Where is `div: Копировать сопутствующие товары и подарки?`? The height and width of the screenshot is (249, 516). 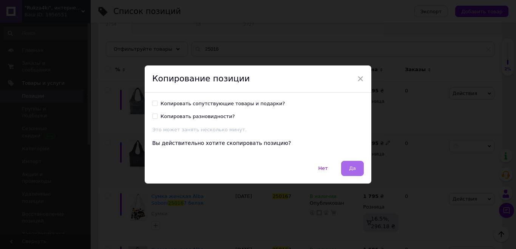 div: Копировать сопутствующие товары и подарки? is located at coordinates (223, 104).